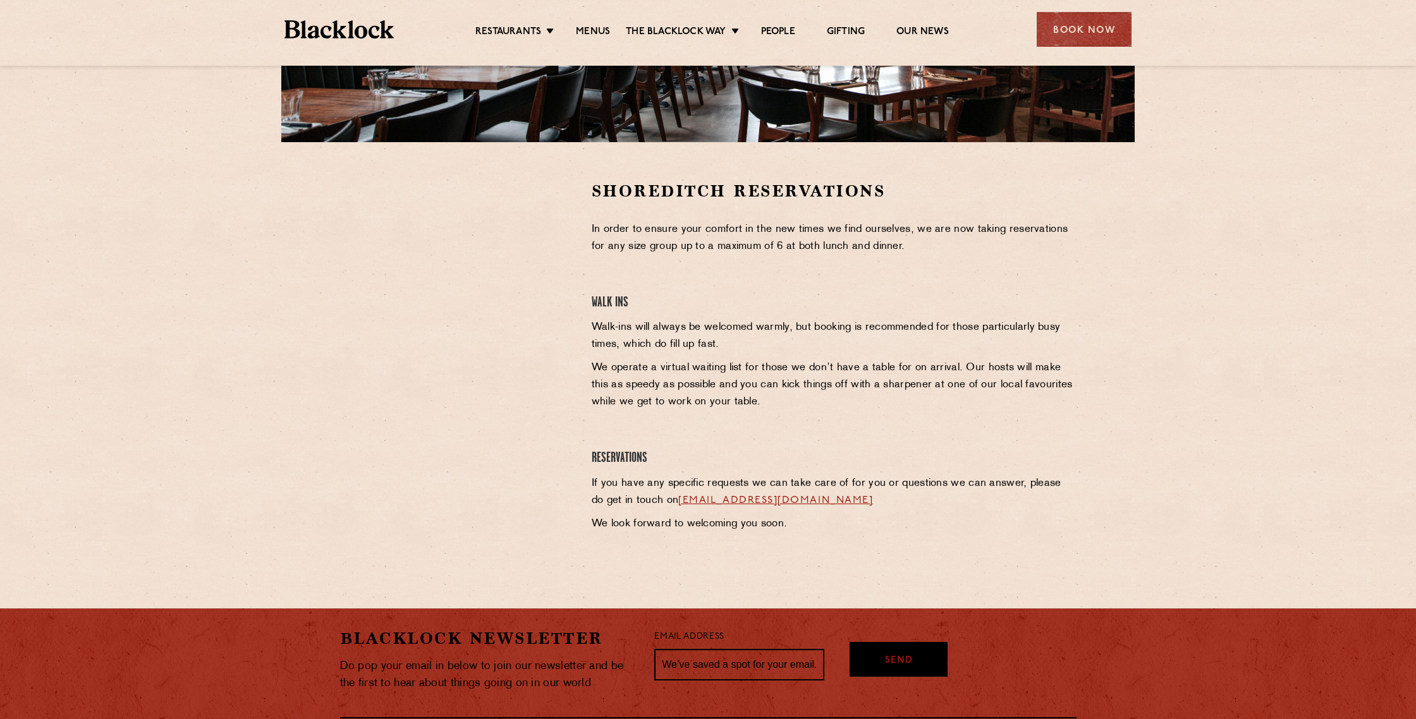  What do you see at coordinates (593, 33) in the screenshot?
I see `a: Menus` at bounding box center [593, 33].